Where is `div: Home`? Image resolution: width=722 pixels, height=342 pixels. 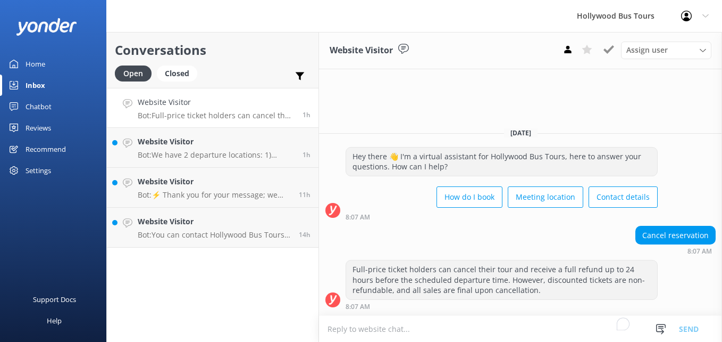 div: Home is located at coordinates (35, 64).